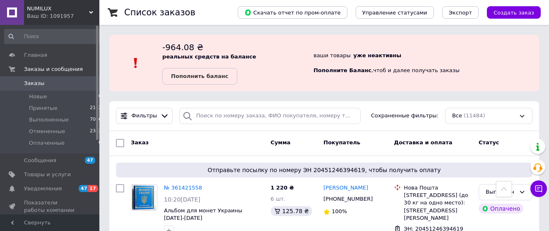  I want to click on button: Экспорт, so click(460, 12).